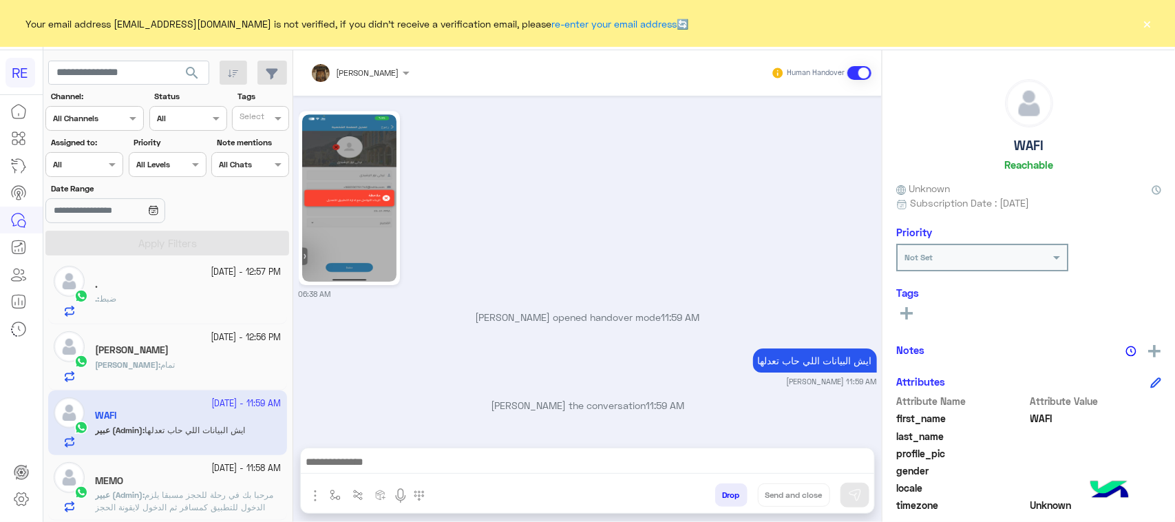  Describe the element at coordinates (815, 73) in the screenshot. I see `small: Human Handover` at that location.